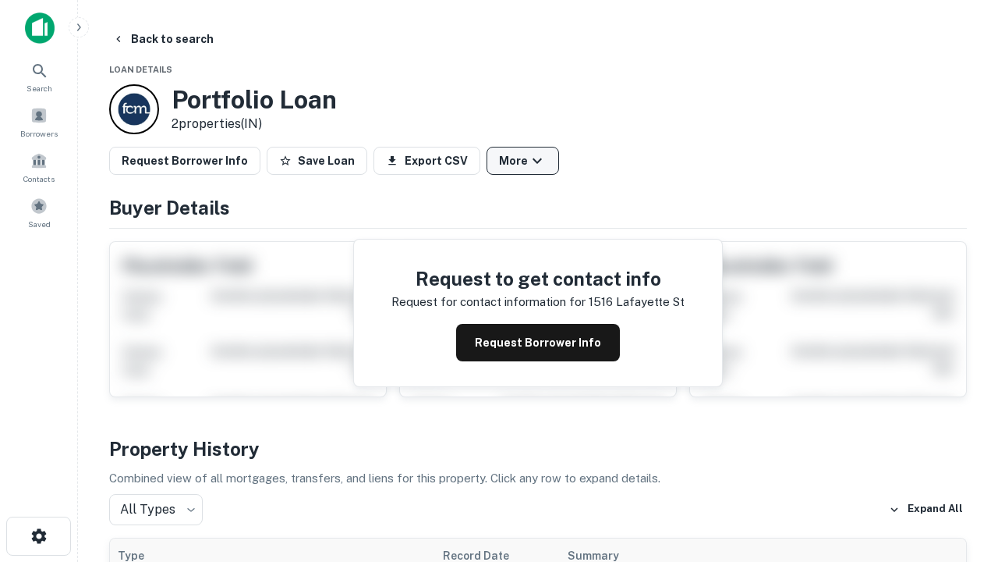  Describe the element at coordinates (156, 509) in the screenshot. I see `div: All Types` at that location.